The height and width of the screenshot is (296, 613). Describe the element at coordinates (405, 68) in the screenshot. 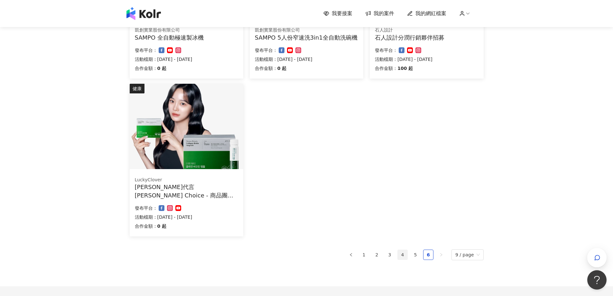

I see `p: 100 起` at that location.